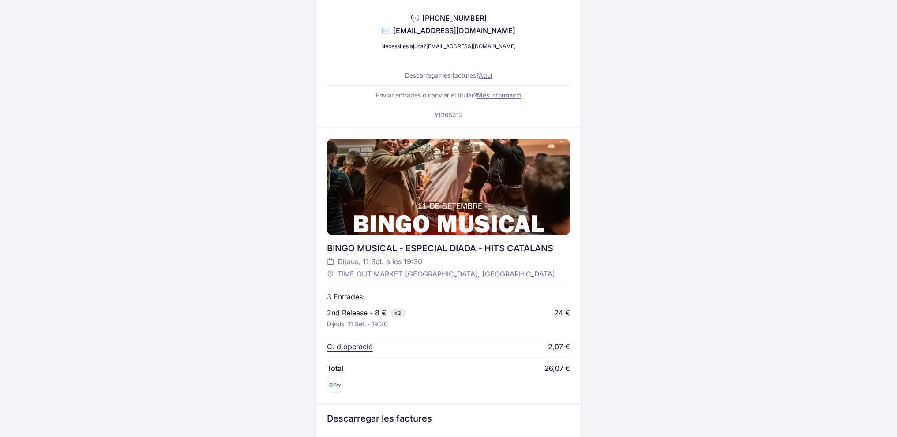  What do you see at coordinates (335, 368) in the screenshot?
I see `span: Total` at bounding box center [335, 368].